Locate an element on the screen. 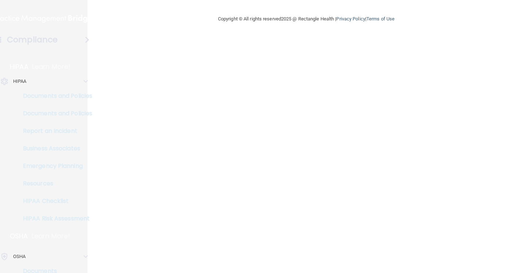 This screenshot has height=273, width=525. p: HIPAA Risk Assessment is located at coordinates (54, 219).